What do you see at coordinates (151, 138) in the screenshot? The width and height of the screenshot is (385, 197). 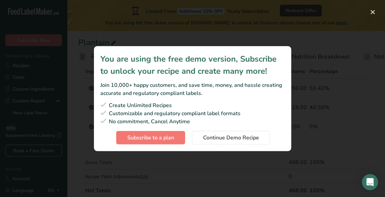 I see `button: Subscribe to a plan` at bounding box center [151, 138].